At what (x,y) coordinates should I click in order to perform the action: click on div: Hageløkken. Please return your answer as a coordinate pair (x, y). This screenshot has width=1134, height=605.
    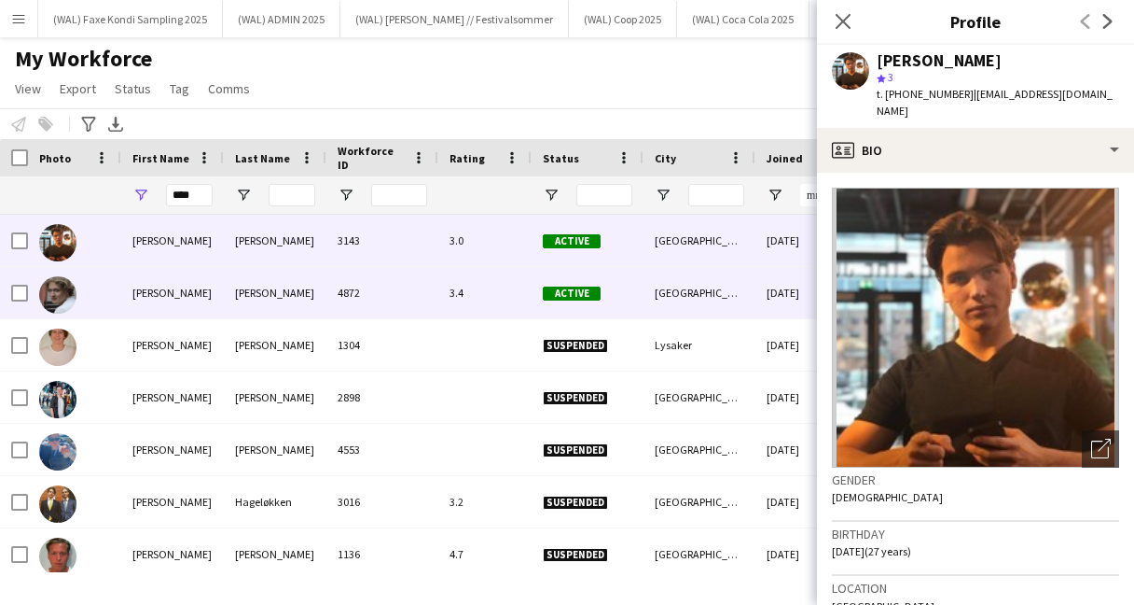
    Looking at the image, I should click on (275, 501).